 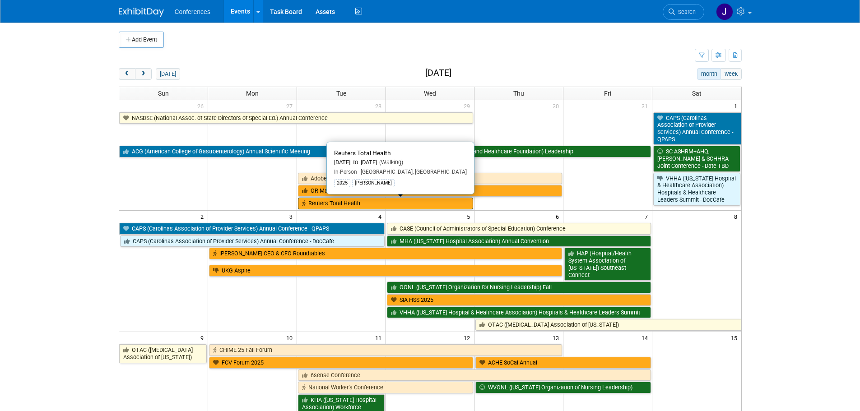 I want to click on span: Fri, so click(x=608, y=93).